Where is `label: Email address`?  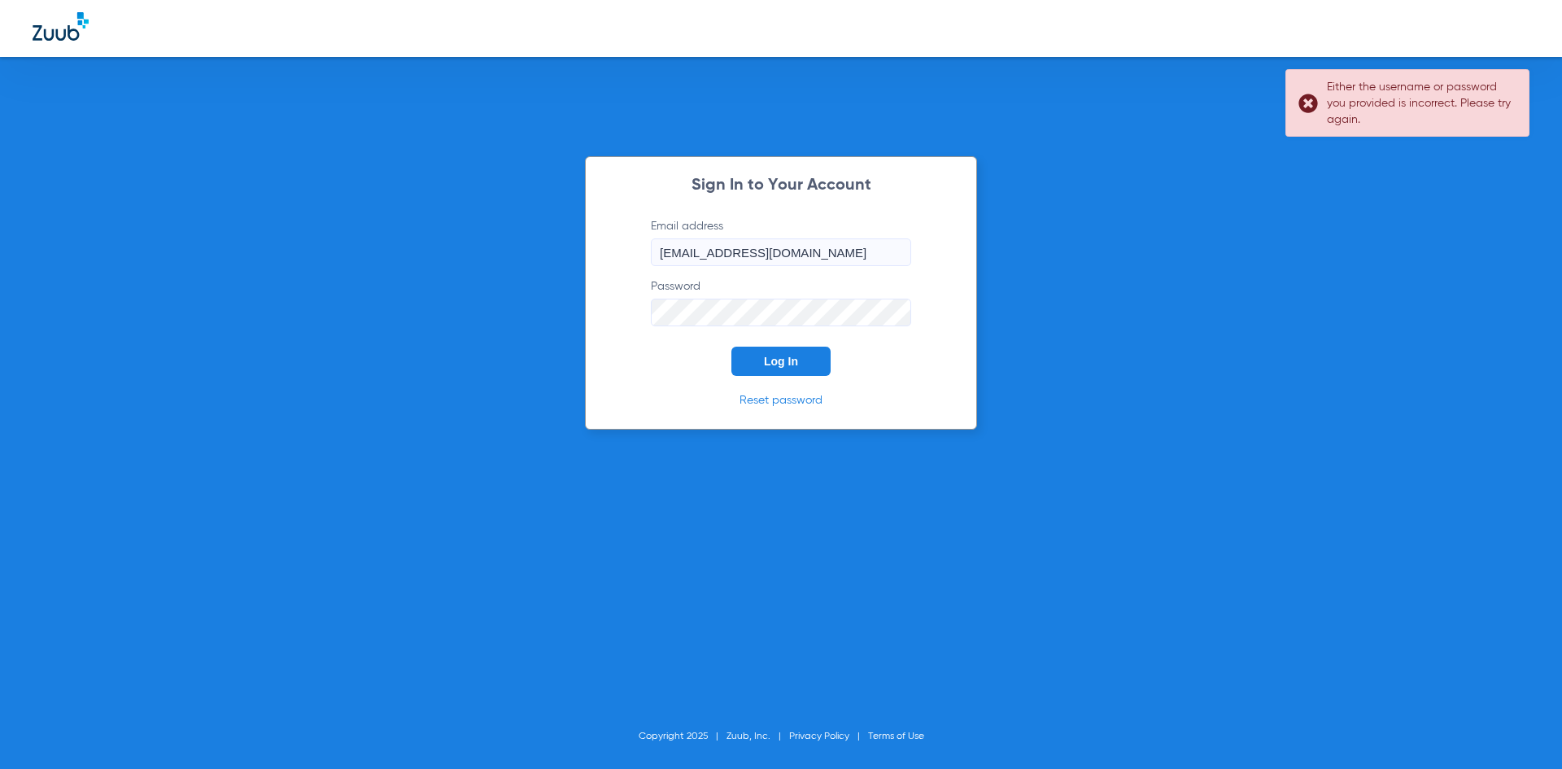 label: Email address is located at coordinates (781, 242).